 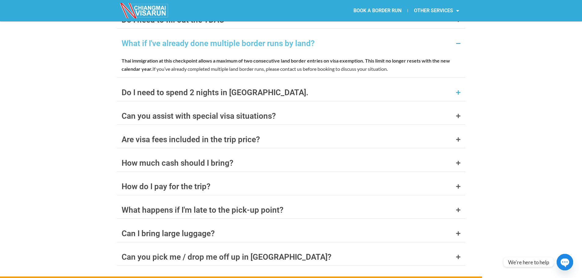 I want to click on div: Are visa fees included in the trip price?, so click(x=190, y=140).